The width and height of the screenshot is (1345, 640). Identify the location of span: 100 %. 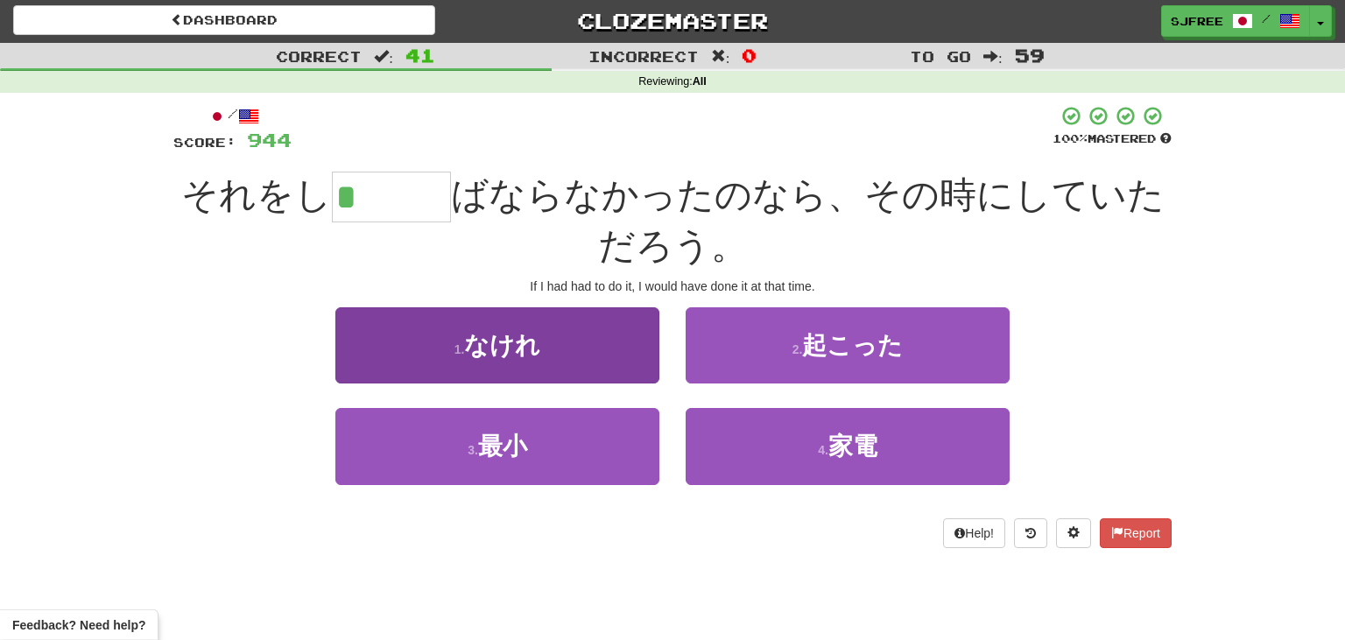
(1070, 138).